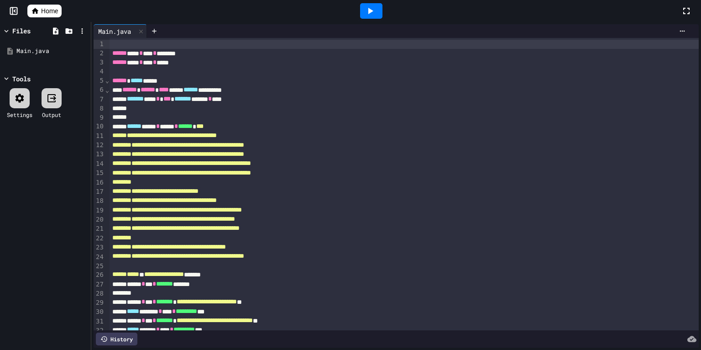  What do you see at coordinates (99, 229) in the screenshot?
I see `div: 21` at bounding box center [99, 229].